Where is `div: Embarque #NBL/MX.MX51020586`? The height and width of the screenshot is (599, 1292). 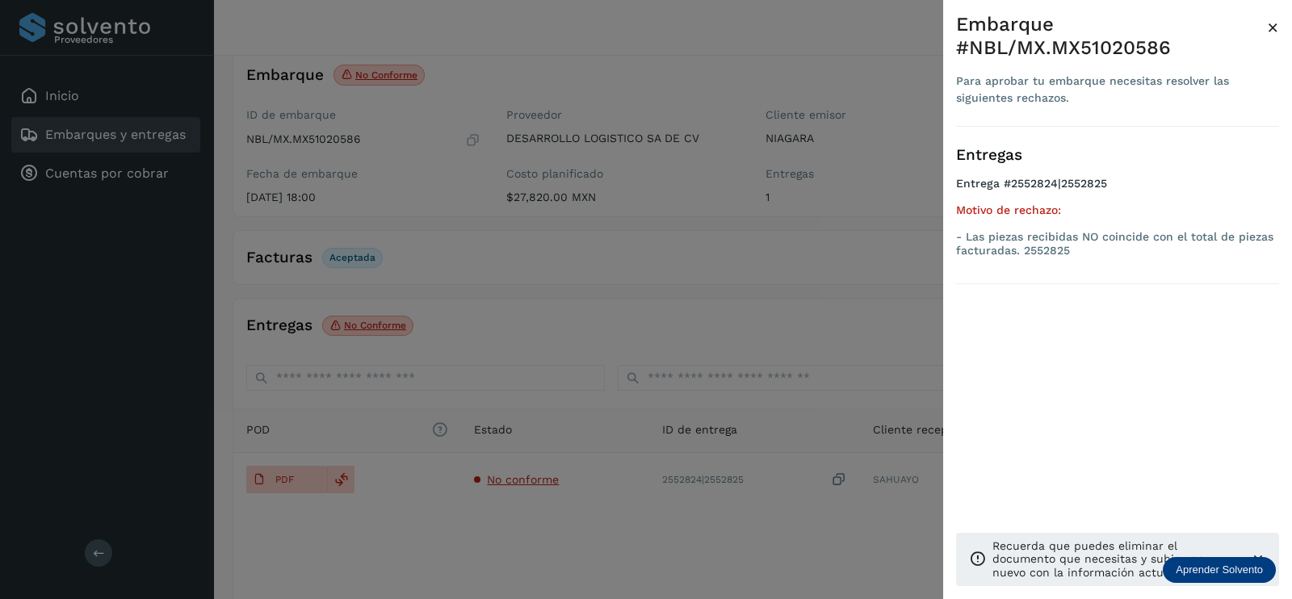
div: Embarque #NBL/MX.MX51020586 is located at coordinates (1111, 36).